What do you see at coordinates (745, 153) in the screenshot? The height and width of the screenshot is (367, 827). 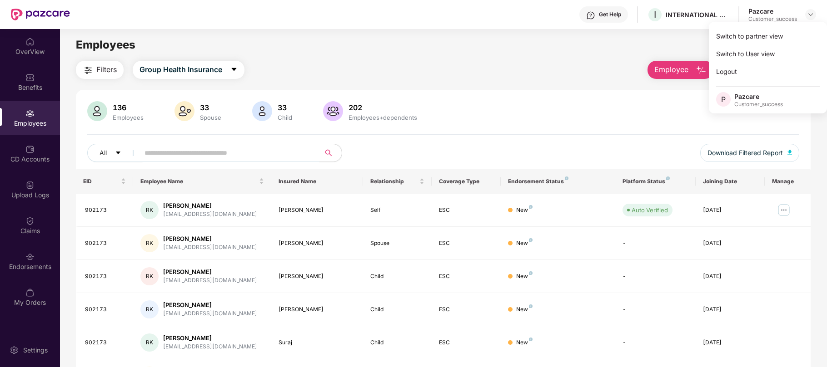 I see `span: Download Filtered Report` at bounding box center [745, 153].